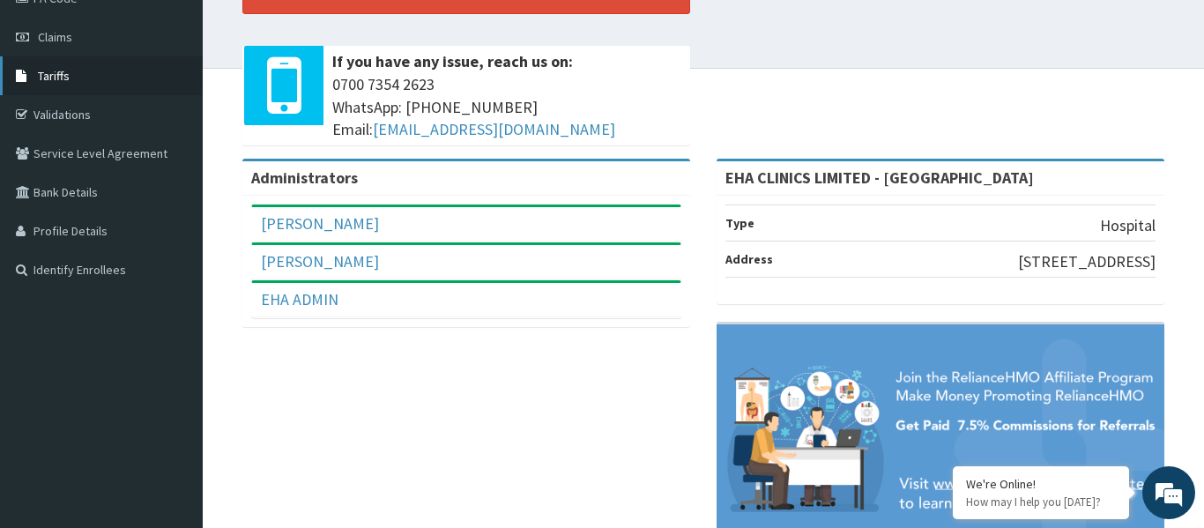 The width and height of the screenshot is (1204, 528). Describe the element at coordinates (1127, 226) in the screenshot. I see `p: Hospital` at that location.